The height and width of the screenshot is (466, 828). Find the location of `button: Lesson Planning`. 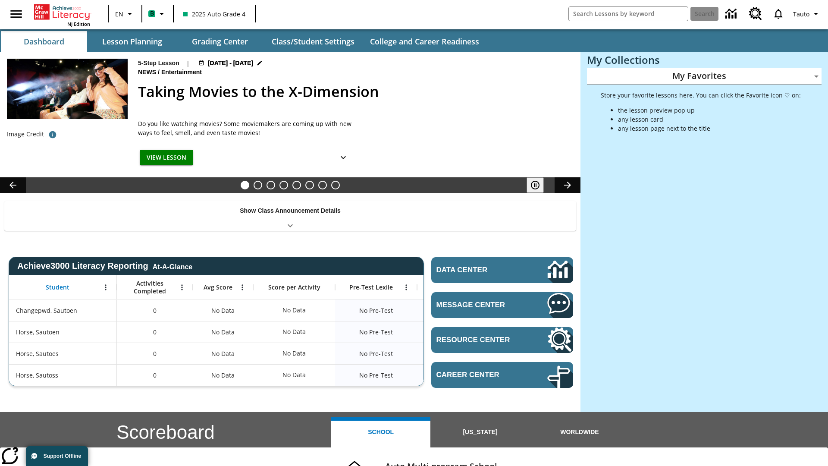

button: Lesson Planning is located at coordinates (132, 41).